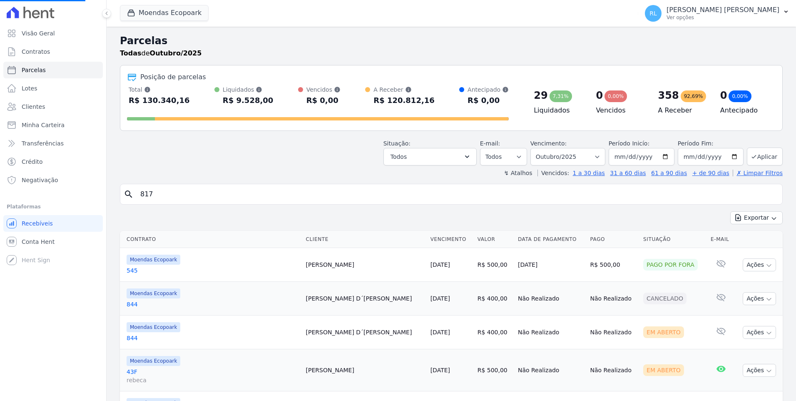  I want to click on th: Data de Pagamento, so click(551, 239).